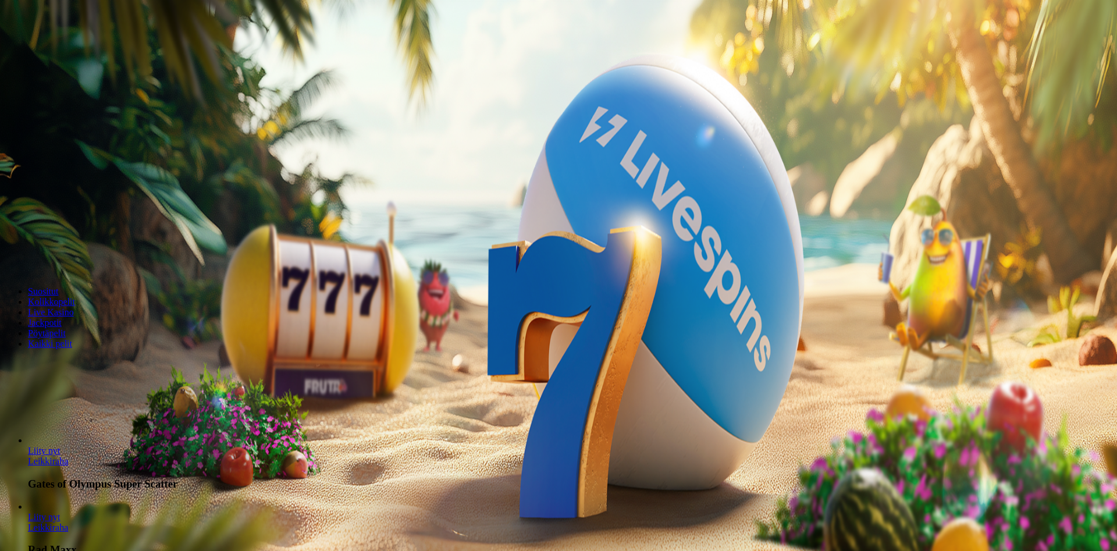 The height and width of the screenshot is (551, 1117). I want to click on a: Pöytäpelit, so click(47, 333).